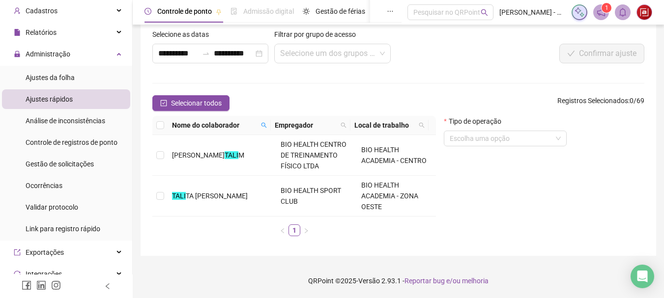  I want to click on span: sync, so click(17, 274).